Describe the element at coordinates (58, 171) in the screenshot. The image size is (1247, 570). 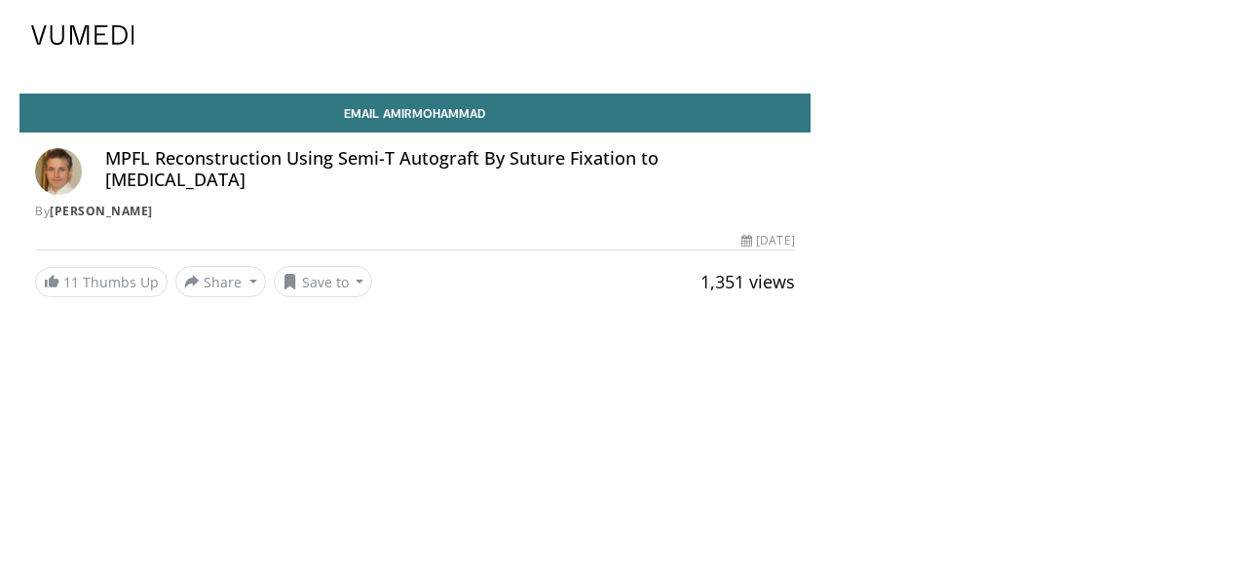
I see `img: Avatar` at that location.